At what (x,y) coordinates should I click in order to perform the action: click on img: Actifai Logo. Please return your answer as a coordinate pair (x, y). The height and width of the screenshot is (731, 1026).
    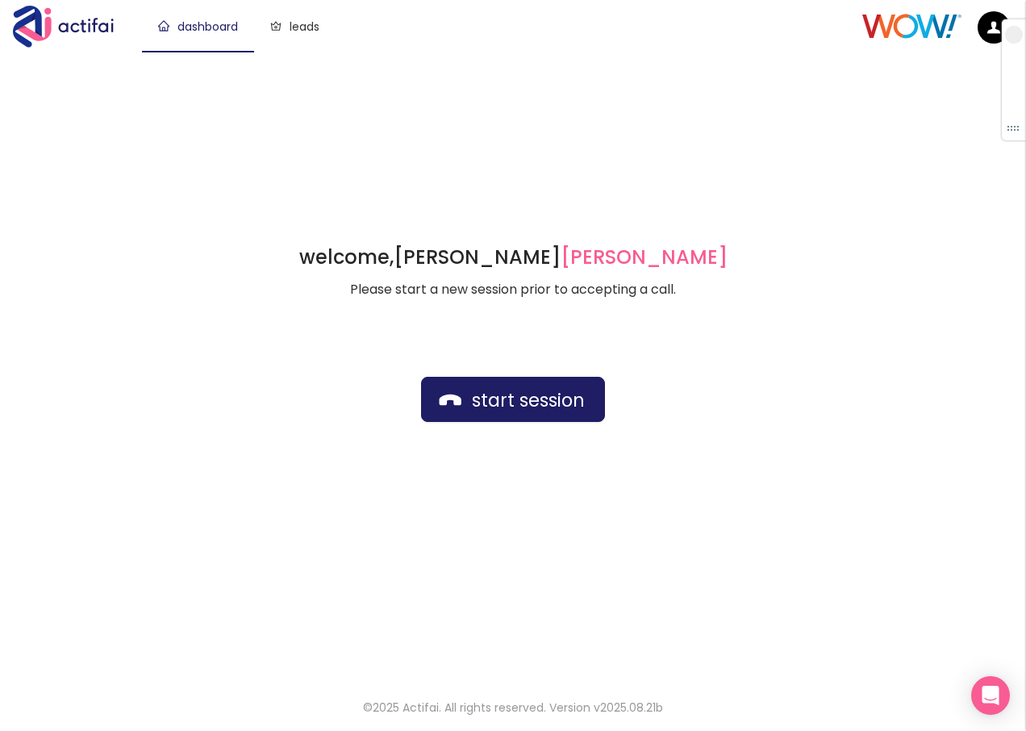
    Looking at the image, I should click on (71, 27).